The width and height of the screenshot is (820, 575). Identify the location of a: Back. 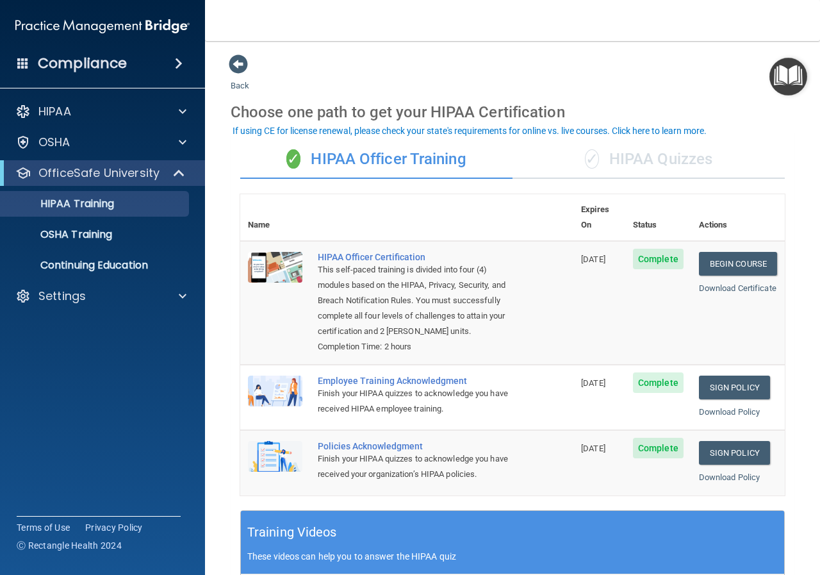
(240, 78).